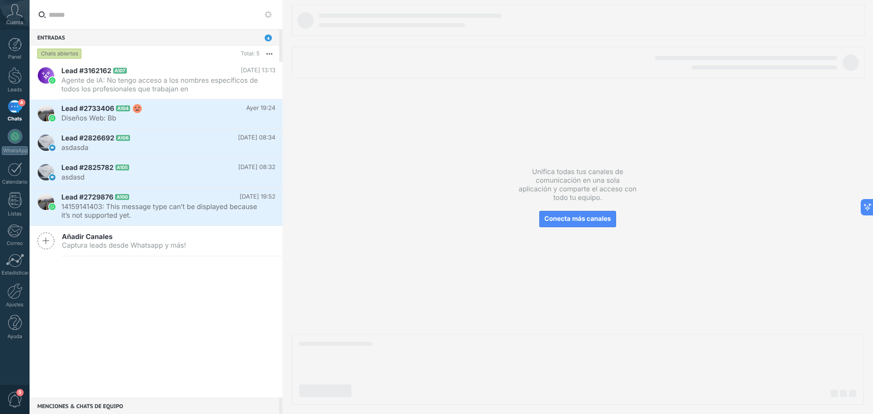  Describe the element at coordinates (60, 54) in the screenshot. I see `div: Chats abiertos` at that location.